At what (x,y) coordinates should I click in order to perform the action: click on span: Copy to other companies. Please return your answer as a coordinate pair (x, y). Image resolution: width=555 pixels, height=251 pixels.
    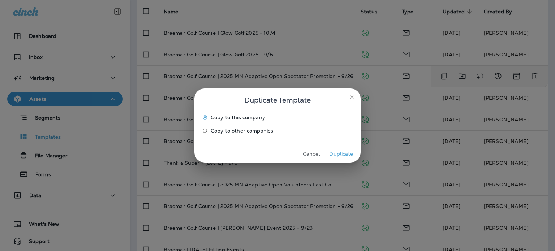
    Looking at the image, I should click on (242, 131).